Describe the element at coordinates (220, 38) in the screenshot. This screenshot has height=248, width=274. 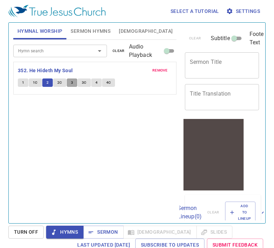
I see `span: Subtitle` at that location.